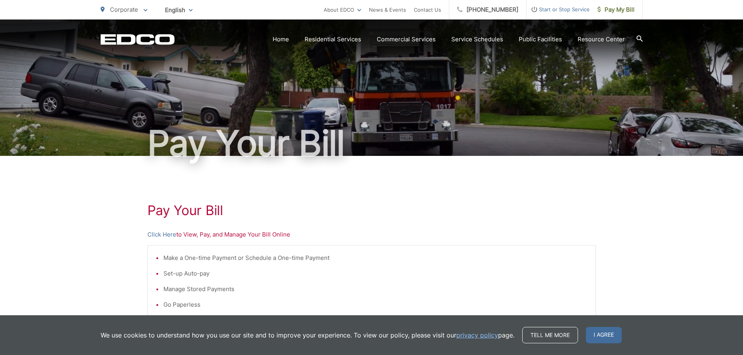 Image resolution: width=743 pixels, height=355 pixels. Describe the element at coordinates (477, 39) in the screenshot. I see `a: Service Schedules` at that location.